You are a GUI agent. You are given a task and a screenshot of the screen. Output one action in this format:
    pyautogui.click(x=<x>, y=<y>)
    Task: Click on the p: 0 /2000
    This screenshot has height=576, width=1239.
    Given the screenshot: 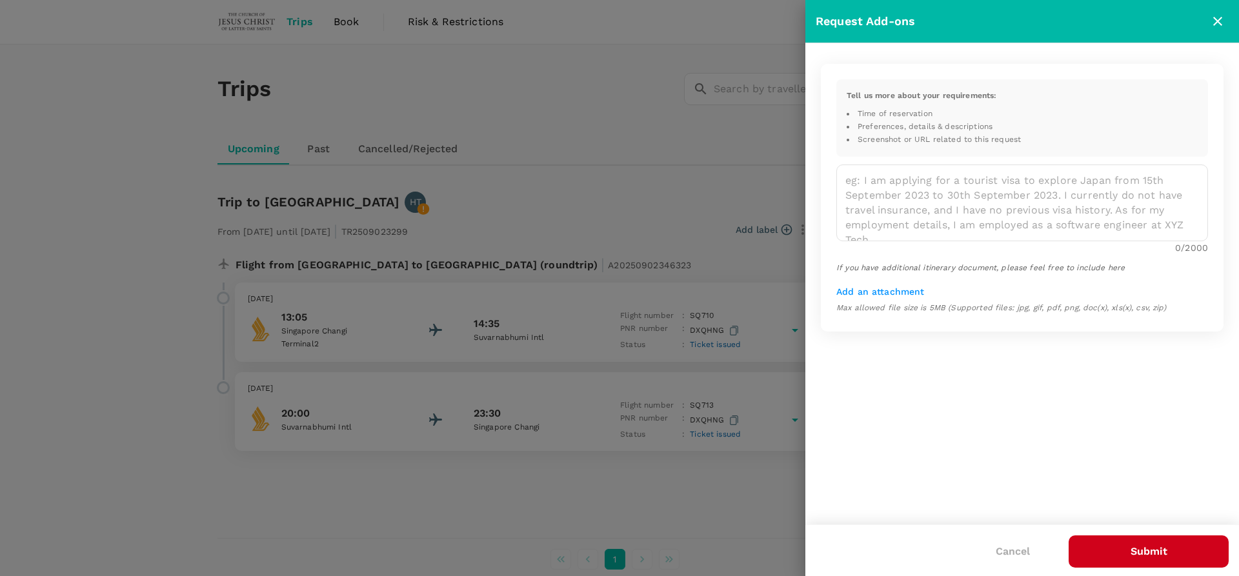 What is the action you would take?
    pyautogui.click(x=1192, y=248)
    